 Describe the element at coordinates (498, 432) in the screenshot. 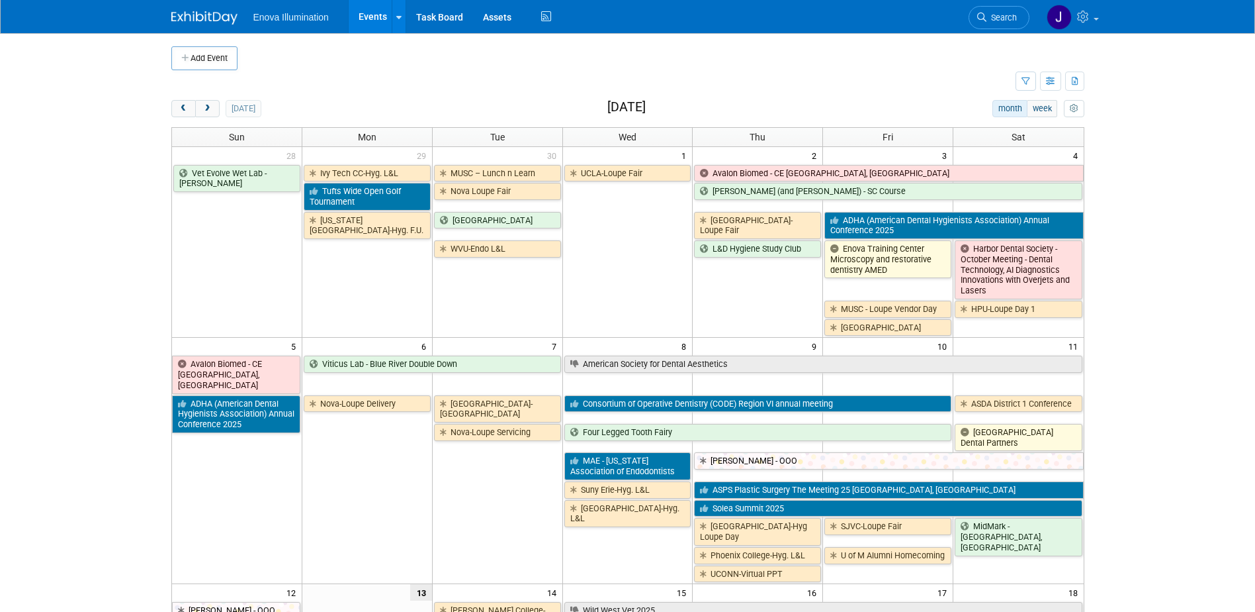

I see `a: Nova-Loupe Servicing` at that location.